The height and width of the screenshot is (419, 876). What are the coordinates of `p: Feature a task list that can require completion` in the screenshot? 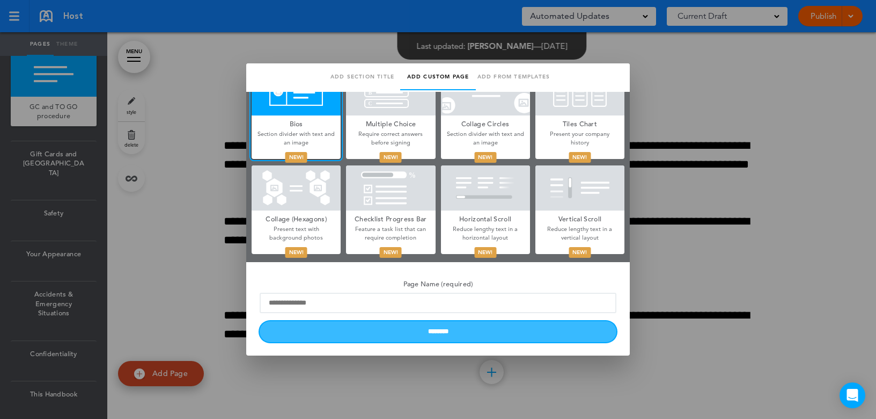 It's located at (391, 233).